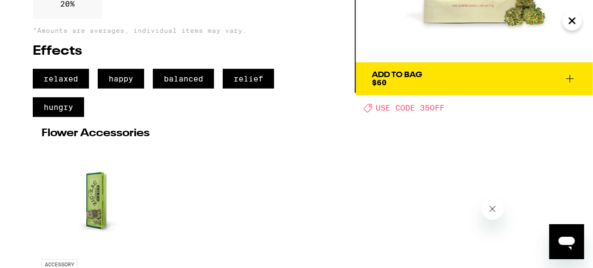 Image resolution: width=593 pixels, height=268 pixels. I want to click on span: happy, so click(121, 79).